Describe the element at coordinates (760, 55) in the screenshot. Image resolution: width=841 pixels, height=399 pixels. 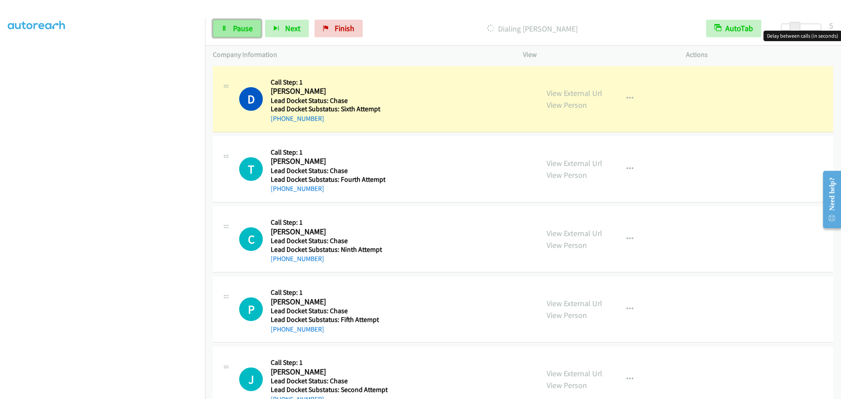
I see `p: Actions` at that location.